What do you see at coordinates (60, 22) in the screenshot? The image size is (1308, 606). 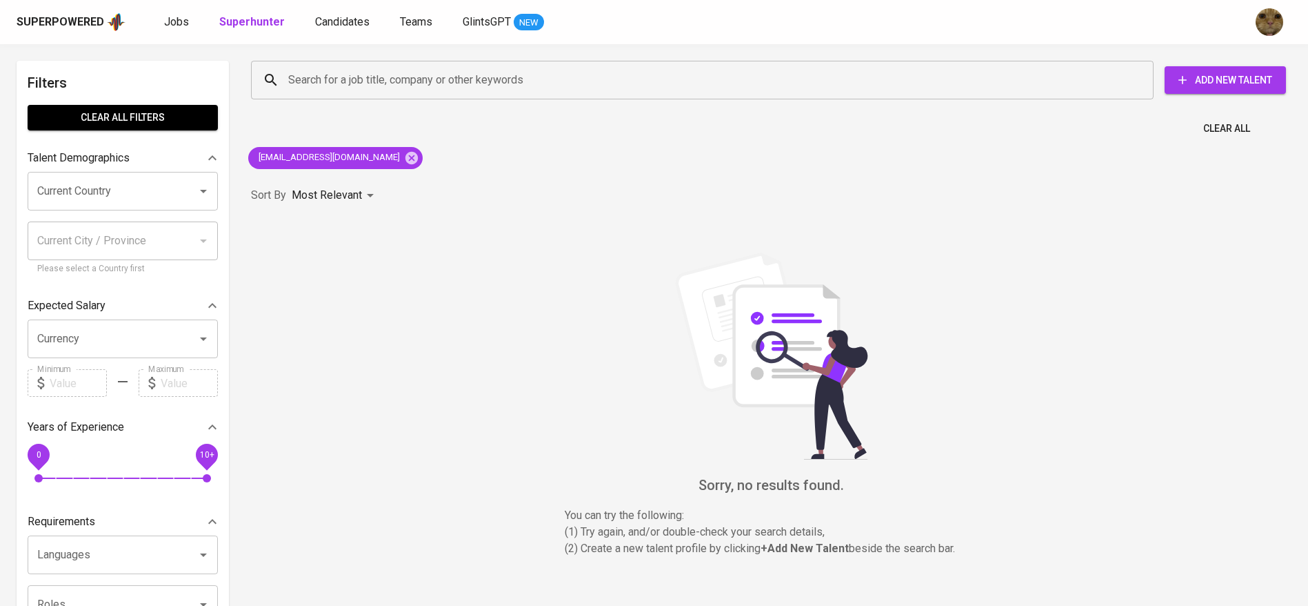 I see `div: Superpowered` at bounding box center [60, 22].